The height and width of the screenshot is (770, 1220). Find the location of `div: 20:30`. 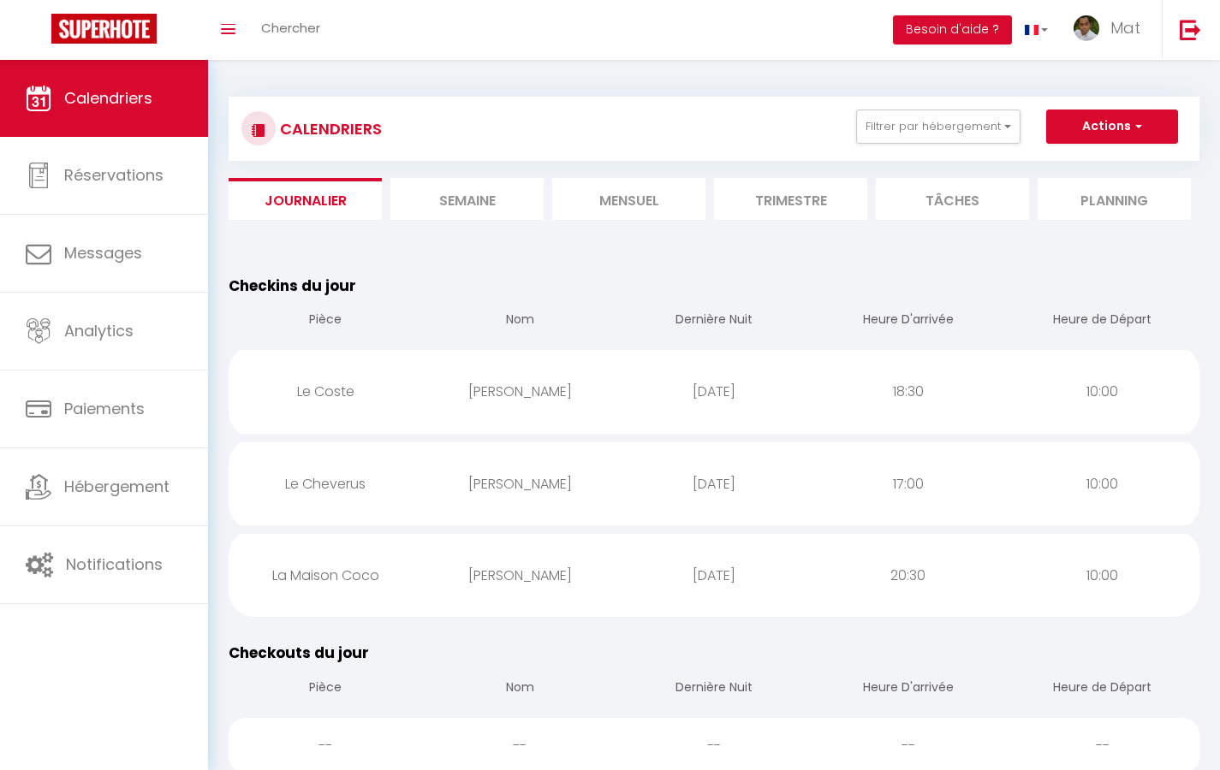

div: 20:30 is located at coordinates (907, 575).